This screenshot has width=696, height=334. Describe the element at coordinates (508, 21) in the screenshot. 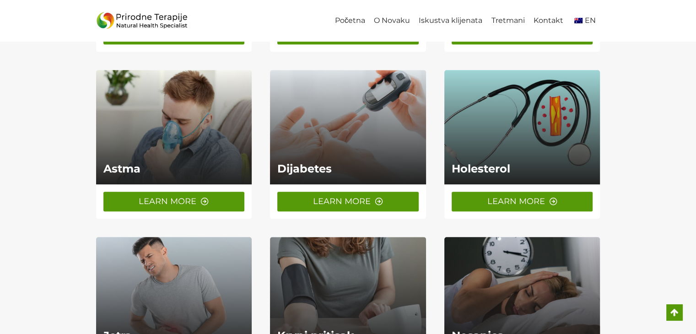

I see `a: Tretmani` at that location.